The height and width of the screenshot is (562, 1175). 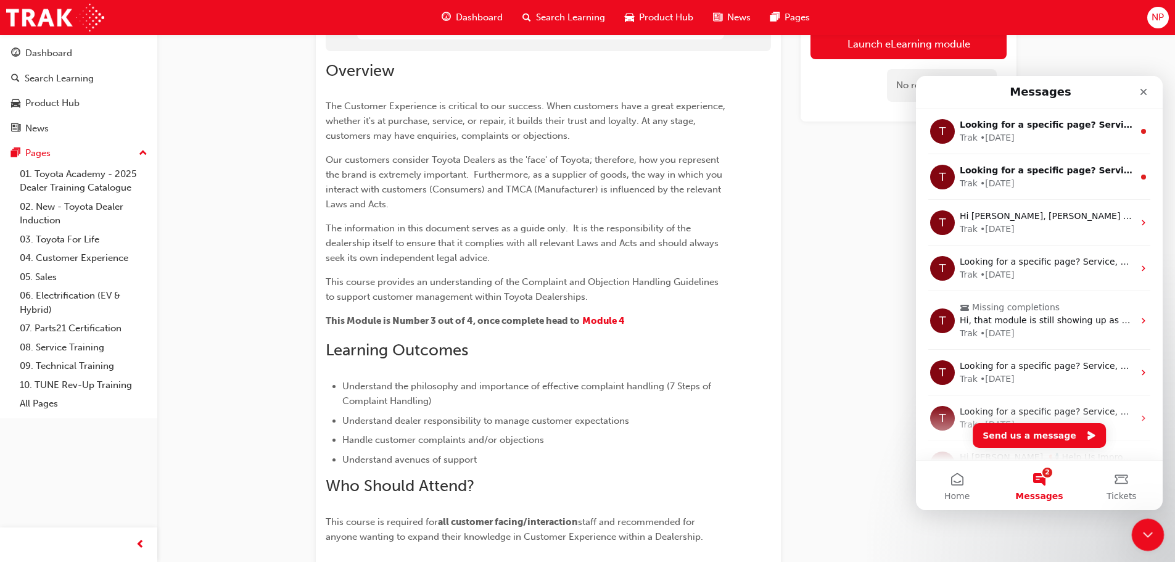 What do you see at coordinates (523, 243) in the screenshot?
I see `span: The information in this document serves as a guide only. It is the responsibility of the dealersh...` at bounding box center [523, 243].